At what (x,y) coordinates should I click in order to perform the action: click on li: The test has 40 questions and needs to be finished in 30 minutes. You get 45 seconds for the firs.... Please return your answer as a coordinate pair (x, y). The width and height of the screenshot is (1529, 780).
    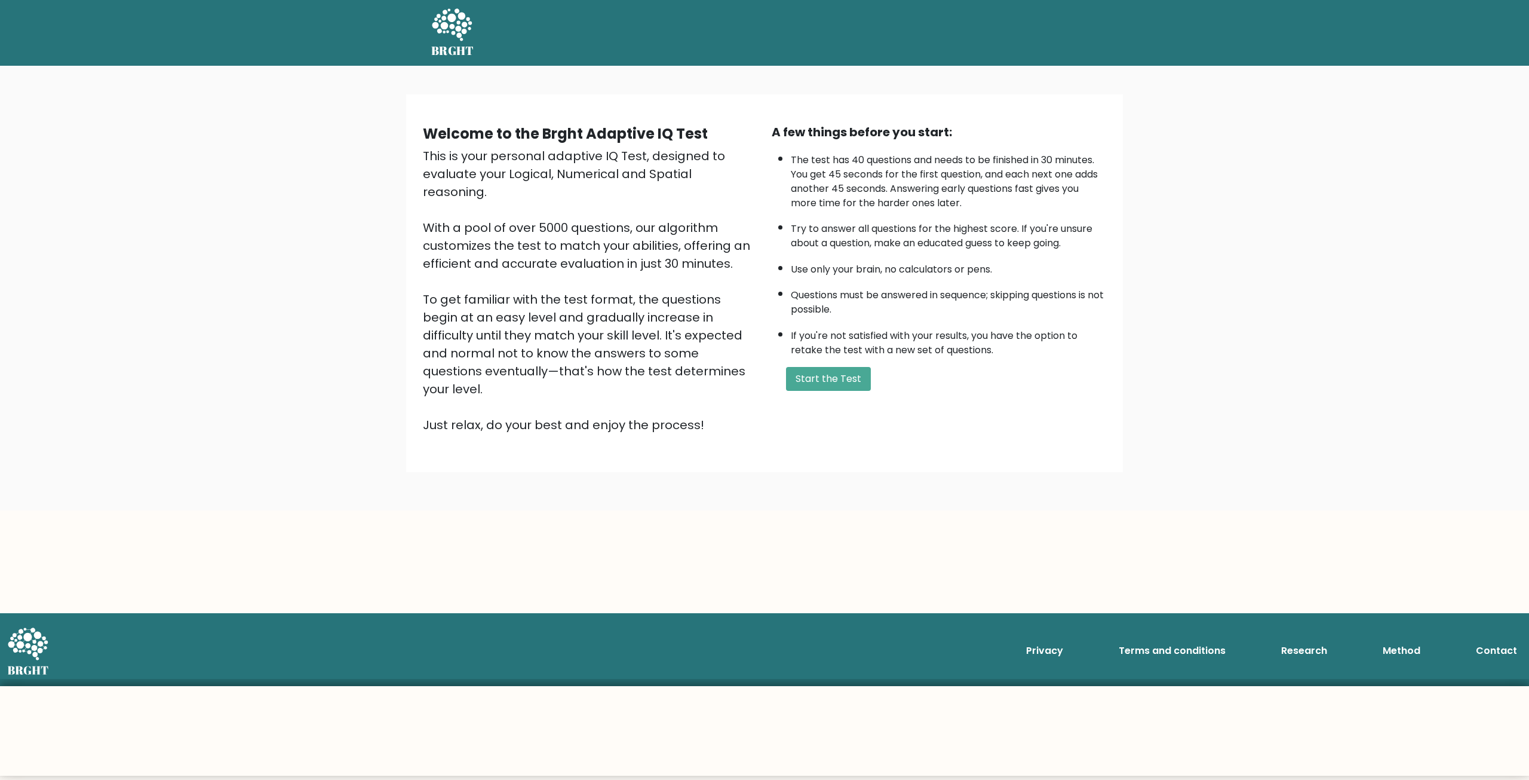
    Looking at the image, I should click on (949, 179).